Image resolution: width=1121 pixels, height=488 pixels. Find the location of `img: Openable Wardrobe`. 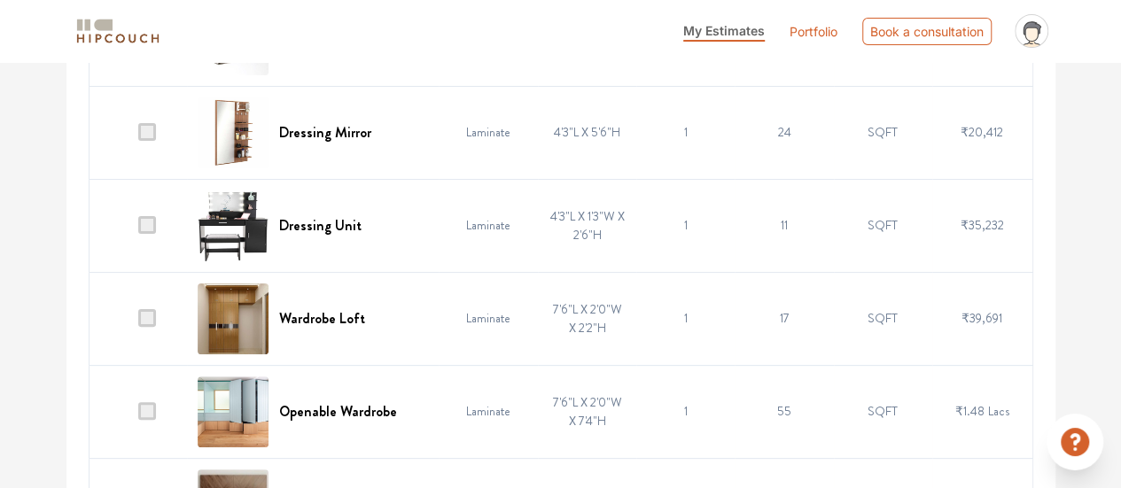

img: Openable Wardrobe is located at coordinates (233, 412).